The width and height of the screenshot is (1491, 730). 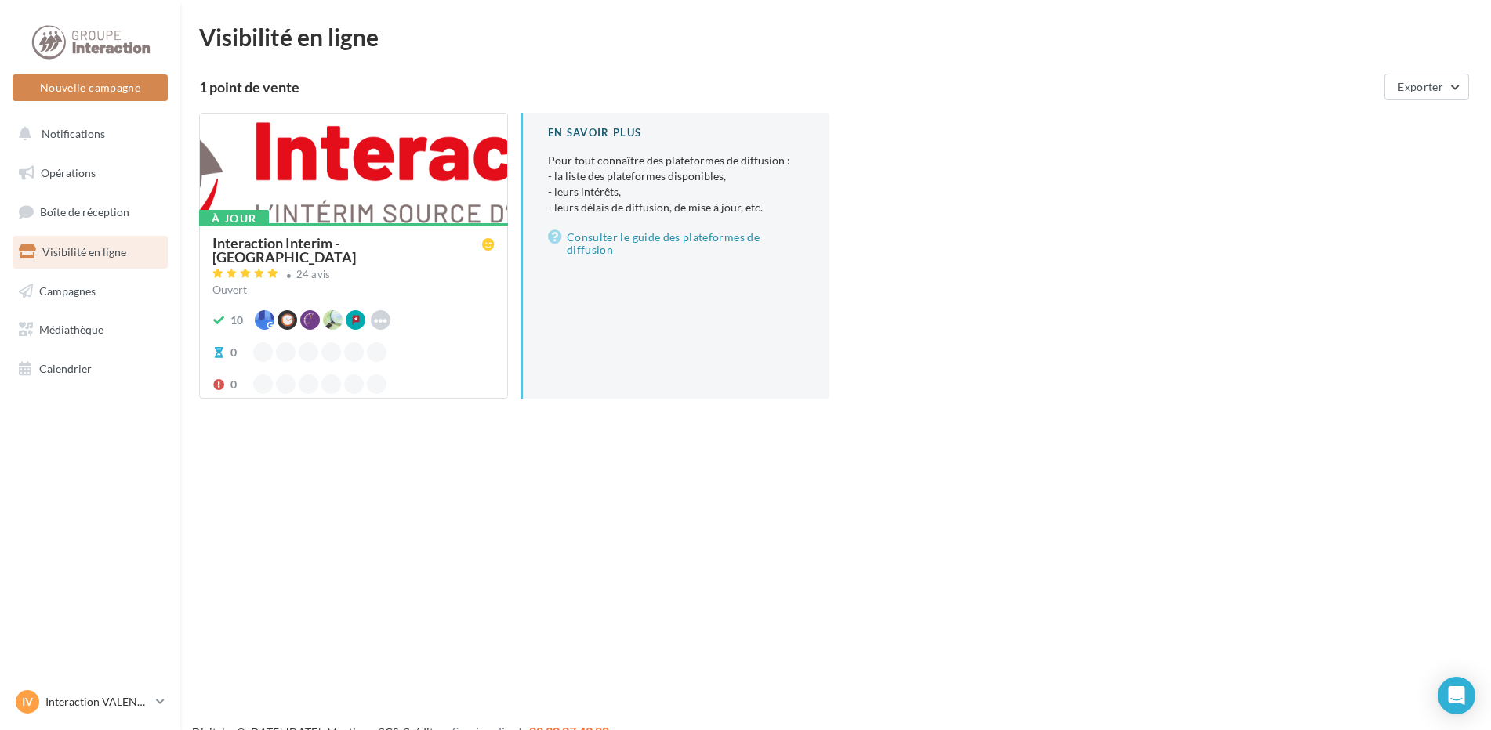 What do you see at coordinates (90, 292) in the screenshot?
I see `a: Campagnes` at bounding box center [90, 292].